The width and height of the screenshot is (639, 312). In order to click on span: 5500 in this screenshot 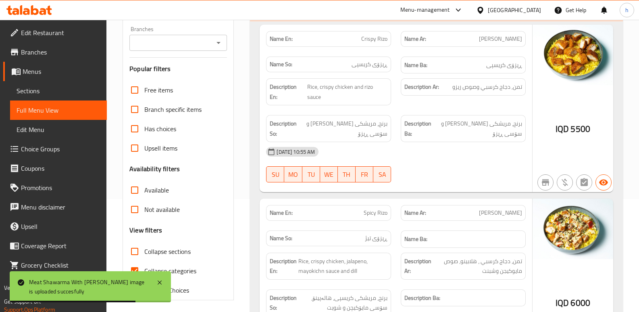, I will do `click(580, 129)`.